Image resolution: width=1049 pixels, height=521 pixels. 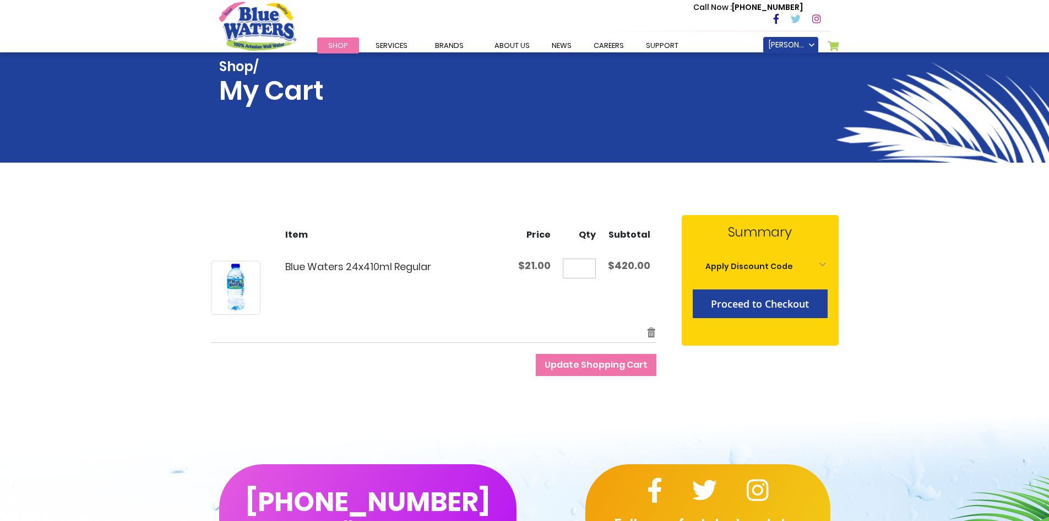 I want to click on a: support, so click(x=662, y=45).